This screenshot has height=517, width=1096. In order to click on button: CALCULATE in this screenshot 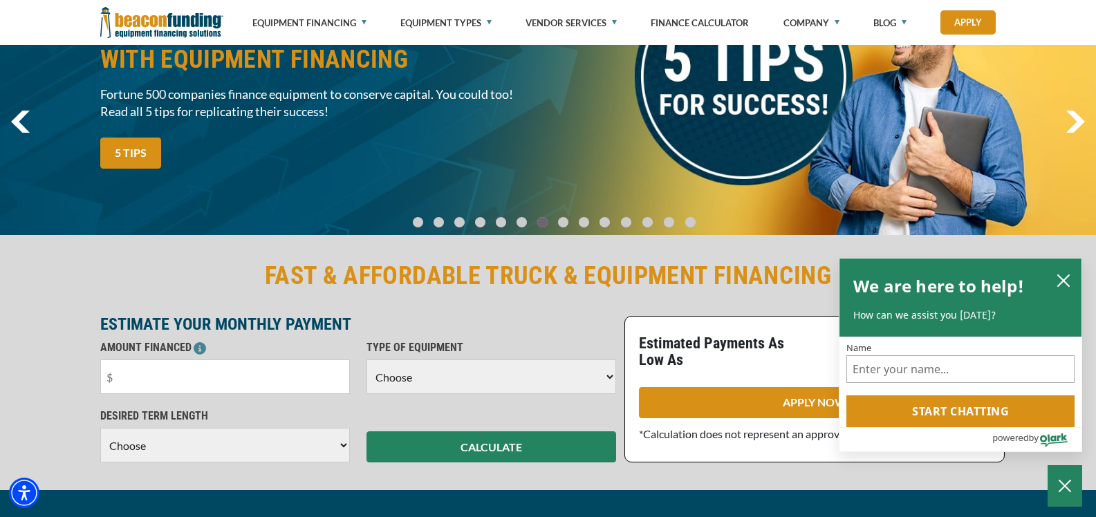, I will do `click(491, 447)`.